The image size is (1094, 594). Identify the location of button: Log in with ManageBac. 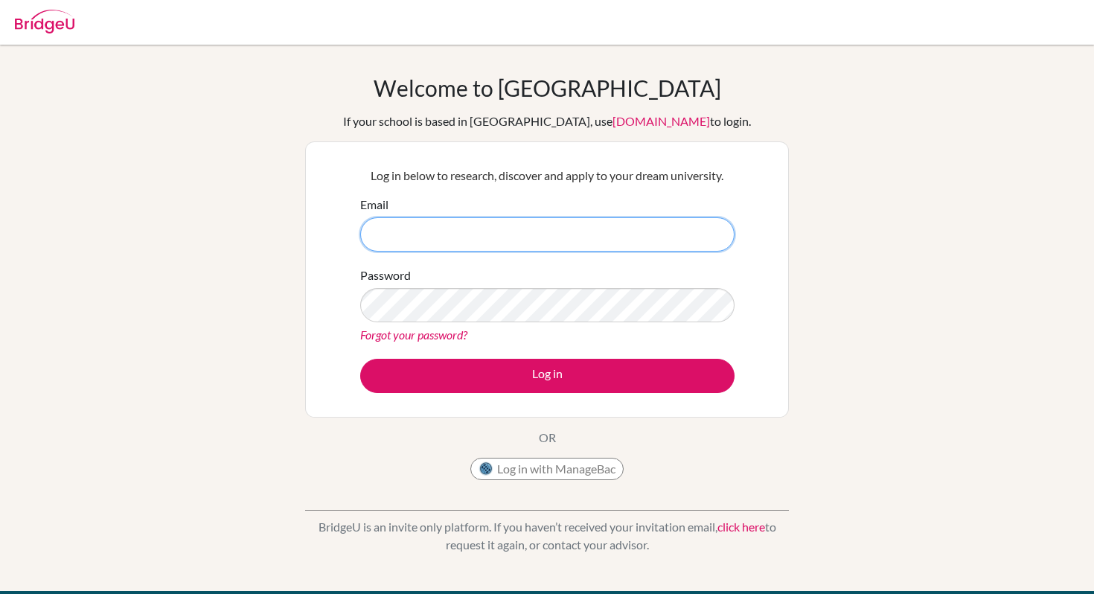
(547, 469).